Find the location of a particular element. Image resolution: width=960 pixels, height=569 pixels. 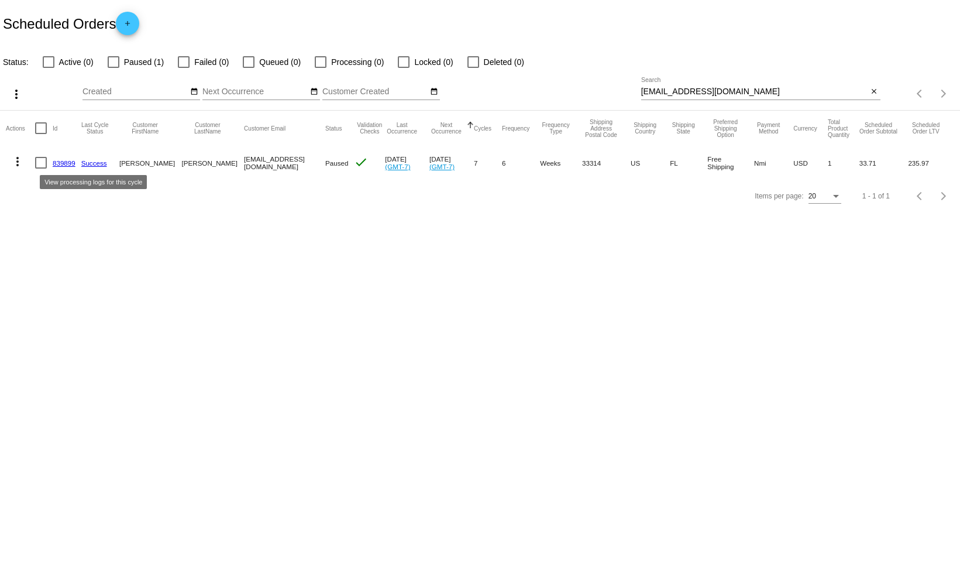

button: Change sorting for LastProcessingCycleId is located at coordinates (95, 128).